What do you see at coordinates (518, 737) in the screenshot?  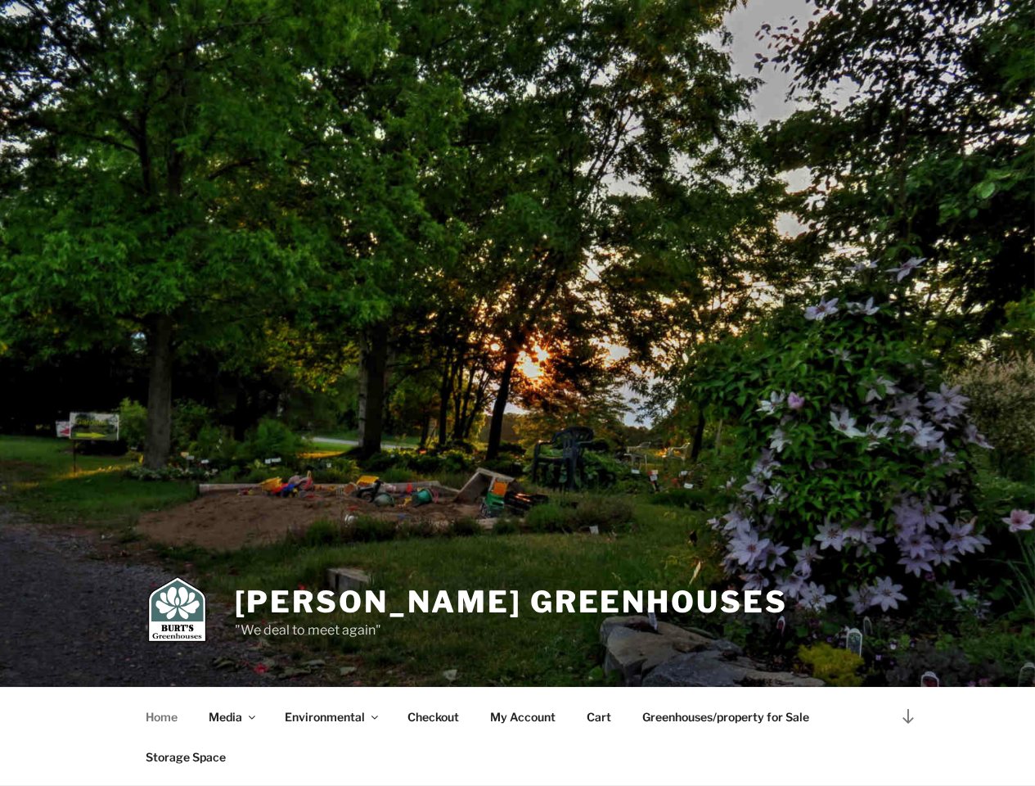 I see `nav: Top Menu` at bounding box center [518, 737].